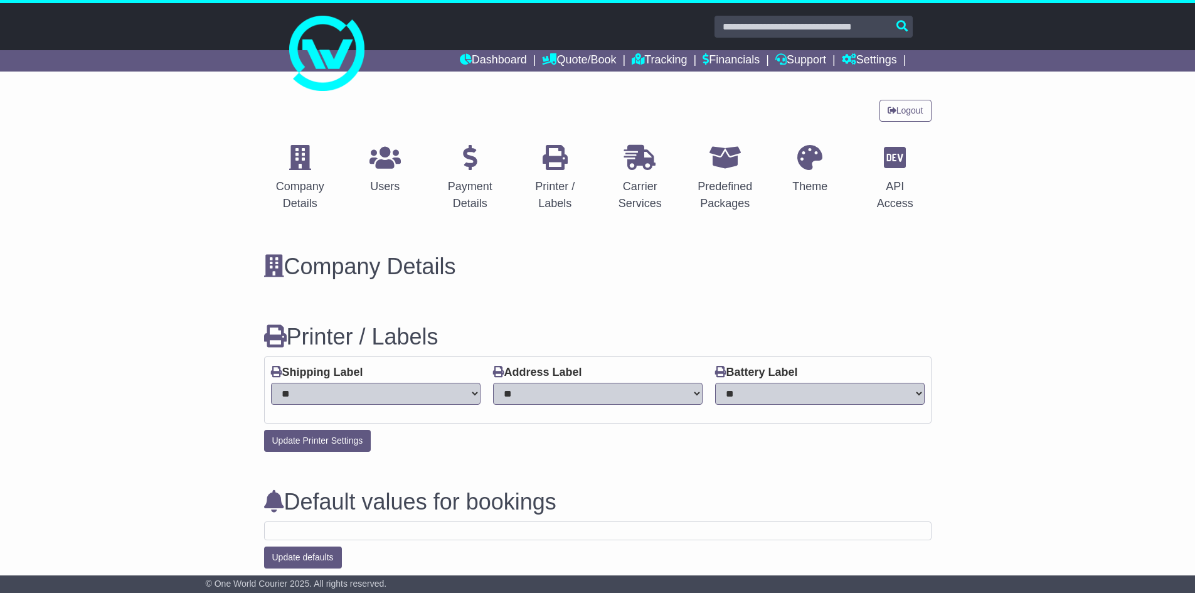 The height and width of the screenshot is (593, 1195). What do you see at coordinates (300, 195) in the screenshot?
I see `div: Company Details` at bounding box center [300, 195].